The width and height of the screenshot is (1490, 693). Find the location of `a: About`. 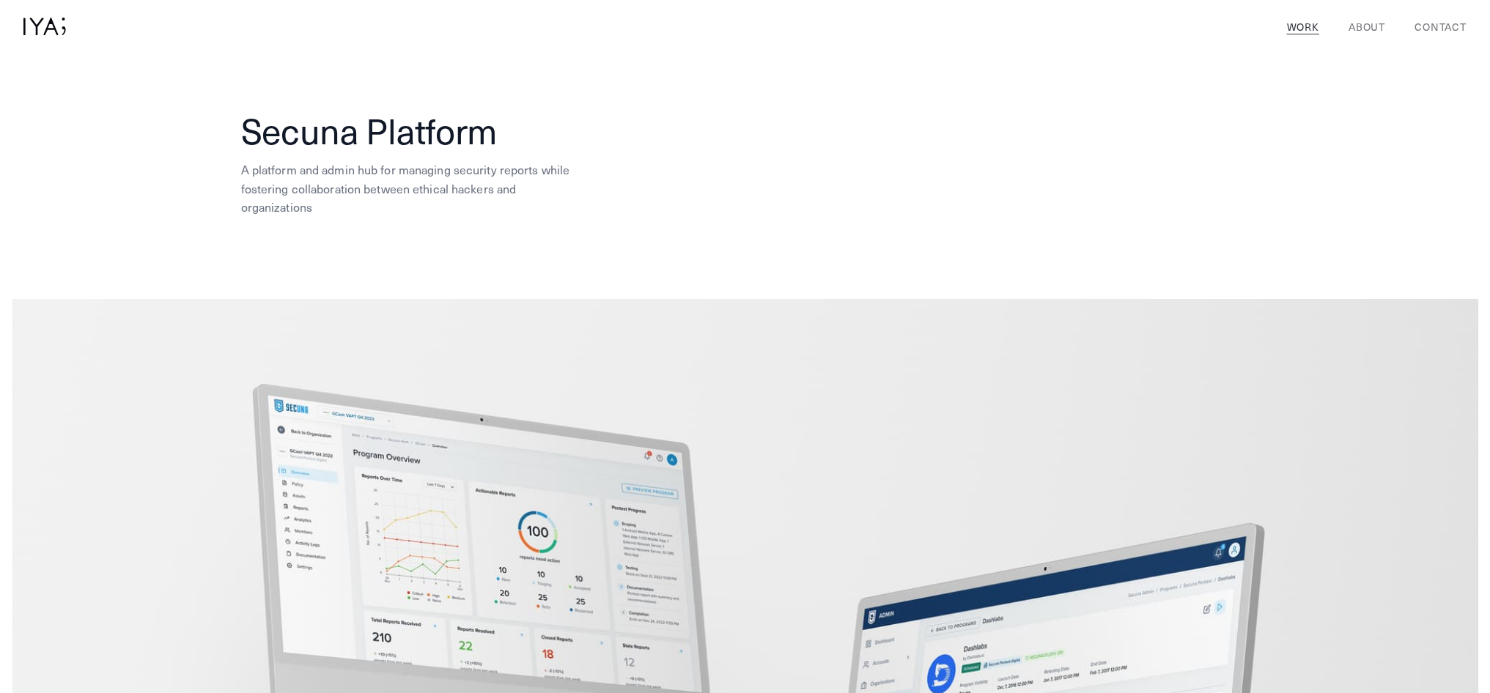

a: About is located at coordinates (1364, 26).